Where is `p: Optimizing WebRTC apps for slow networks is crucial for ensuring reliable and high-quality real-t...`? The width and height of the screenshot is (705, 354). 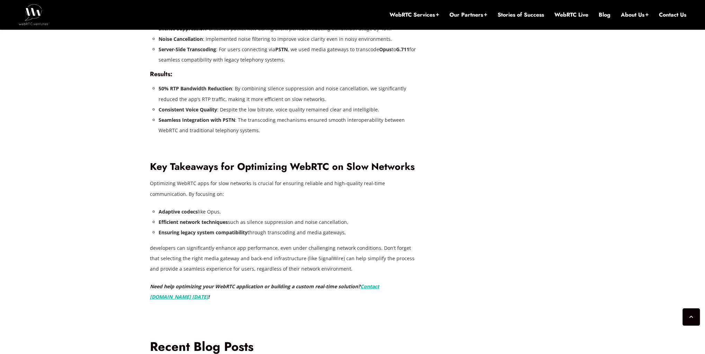
p: Optimizing WebRTC apps for slow networks is crucial for ensuring reliable and high-quality real-t... is located at coordinates (283, 189).